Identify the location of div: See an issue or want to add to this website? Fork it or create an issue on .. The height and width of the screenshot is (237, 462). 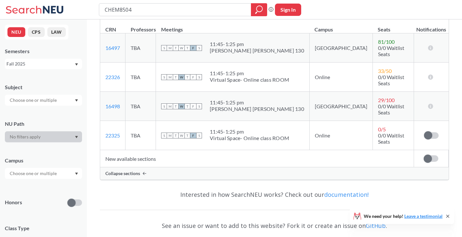
(274, 225).